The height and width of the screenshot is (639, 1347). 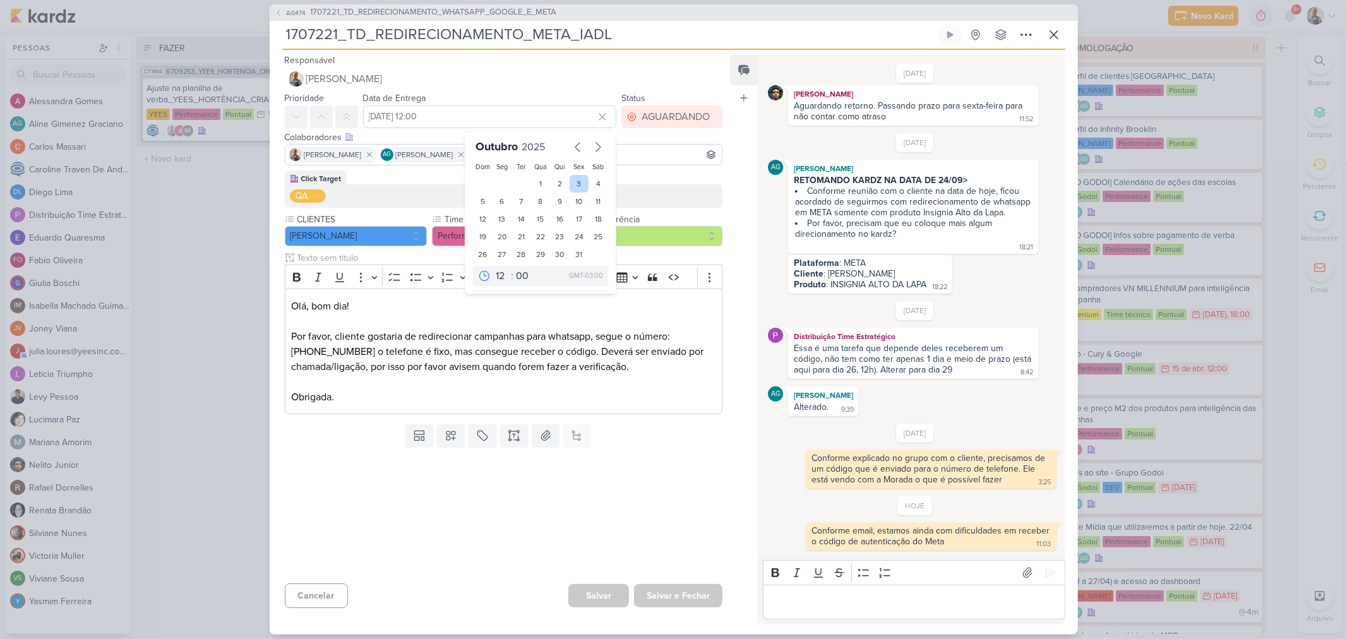 I want to click on div: Alterado., so click(x=811, y=407).